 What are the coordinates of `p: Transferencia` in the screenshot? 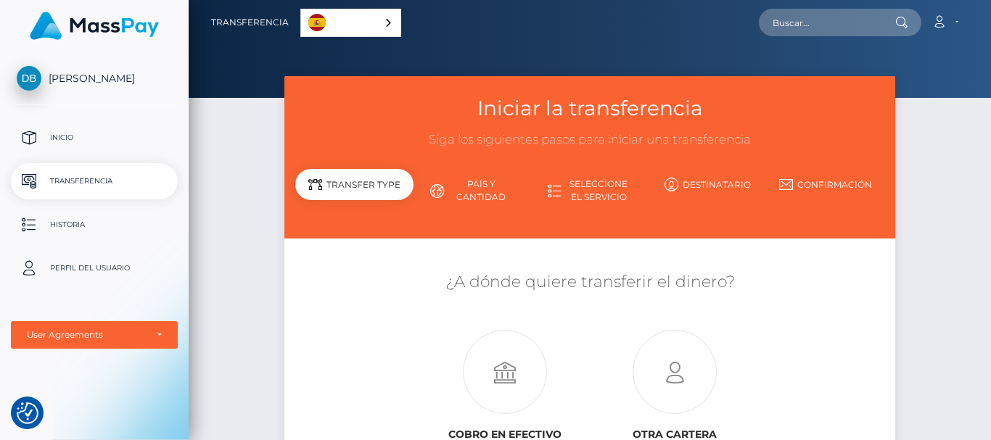 It's located at (94, 181).